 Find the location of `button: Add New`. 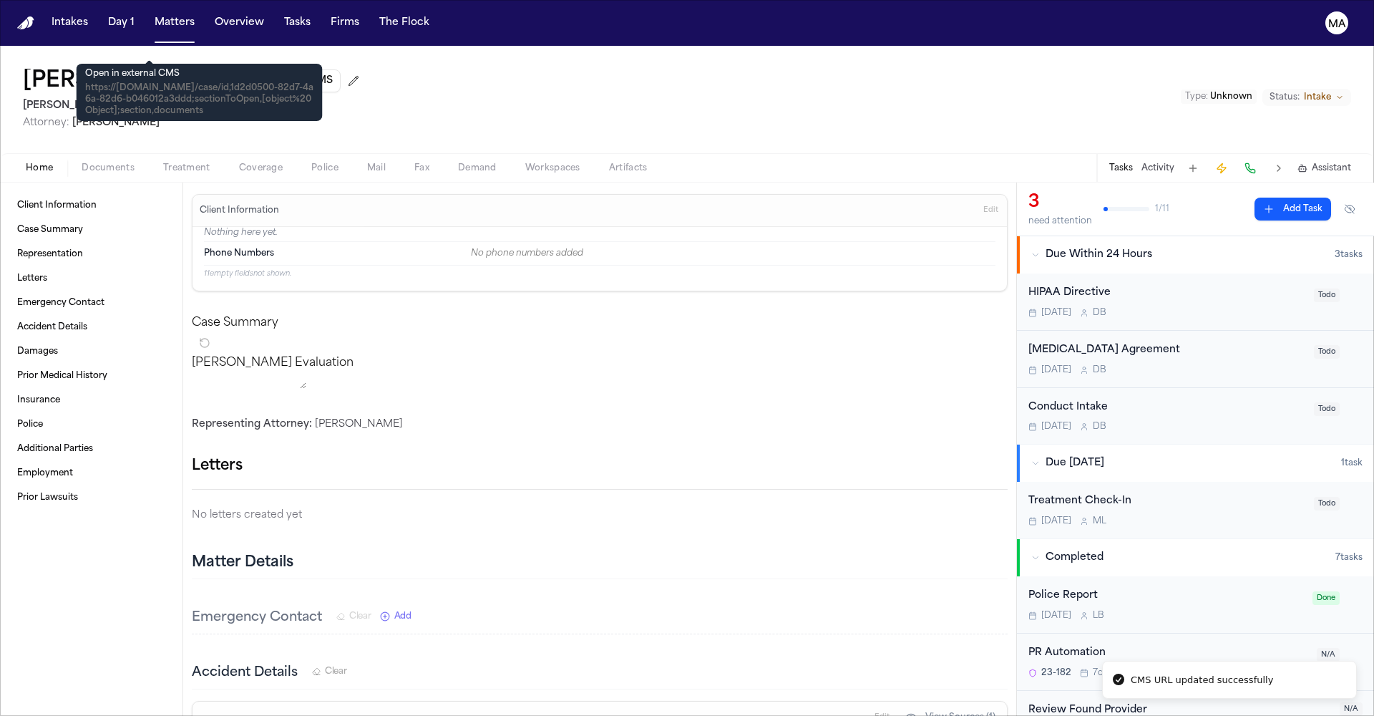

button: Add New is located at coordinates (396, 616).